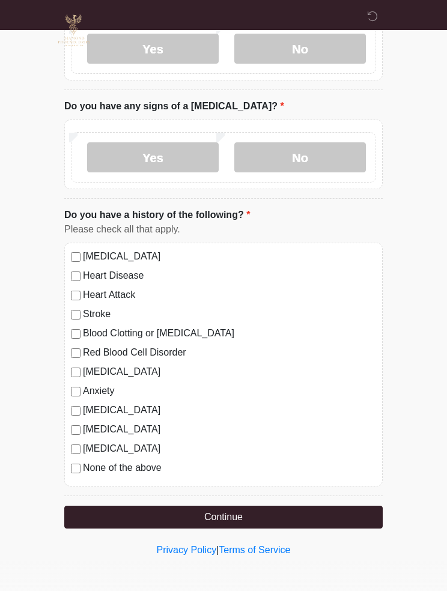  I want to click on label: No, so click(300, 157).